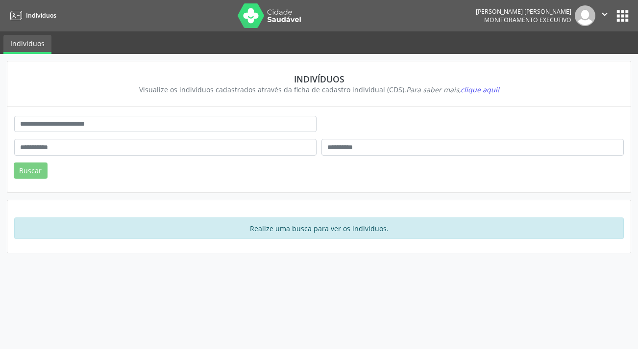 The height and width of the screenshot is (349, 638). I want to click on span: clique aqui!, so click(480, 89).